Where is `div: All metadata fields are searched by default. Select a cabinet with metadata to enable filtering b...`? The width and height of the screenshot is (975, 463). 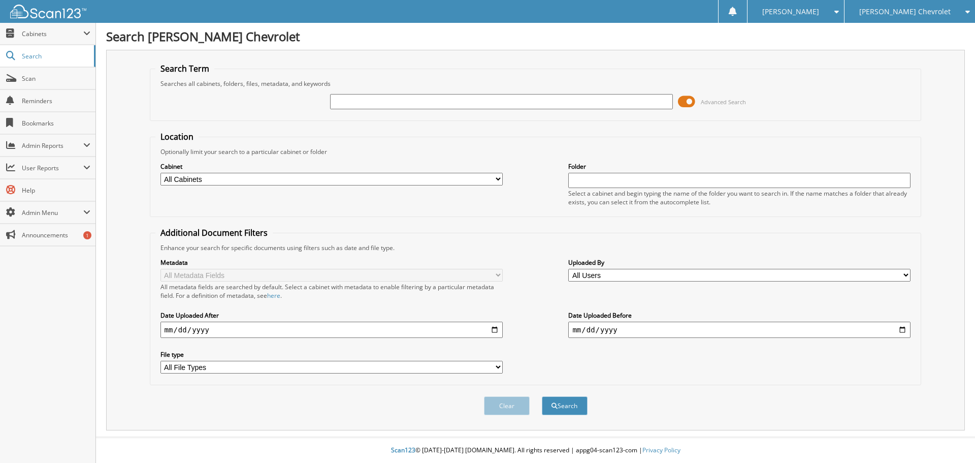
div: All metadata fields are searched by default. Select a cabinet with metadata to enable filtering b... is located at coordinates (332, 291).